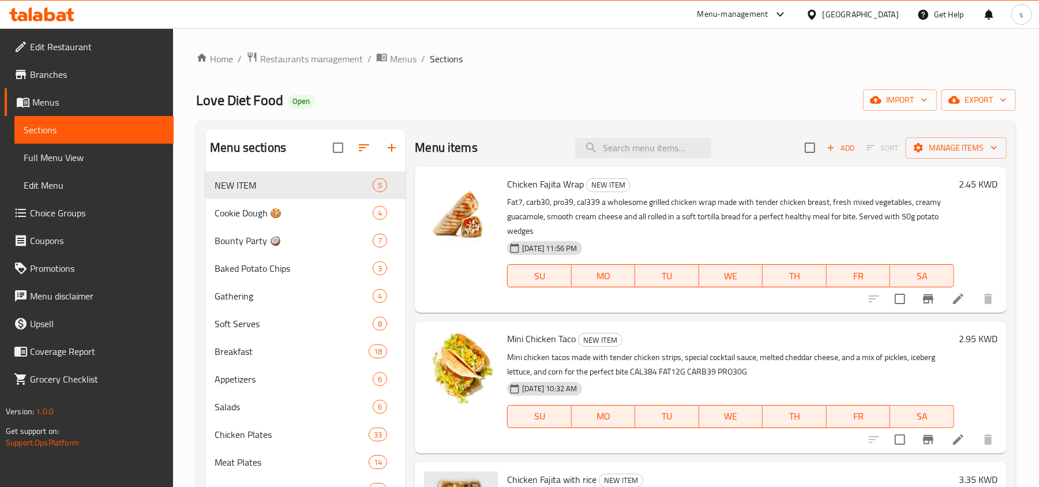 The width and height of the screenshot is (1039, 487). What do you see at coordinates (378, 462) in the screenshot?
I see `span: 14` at bounding box center [378, 462].